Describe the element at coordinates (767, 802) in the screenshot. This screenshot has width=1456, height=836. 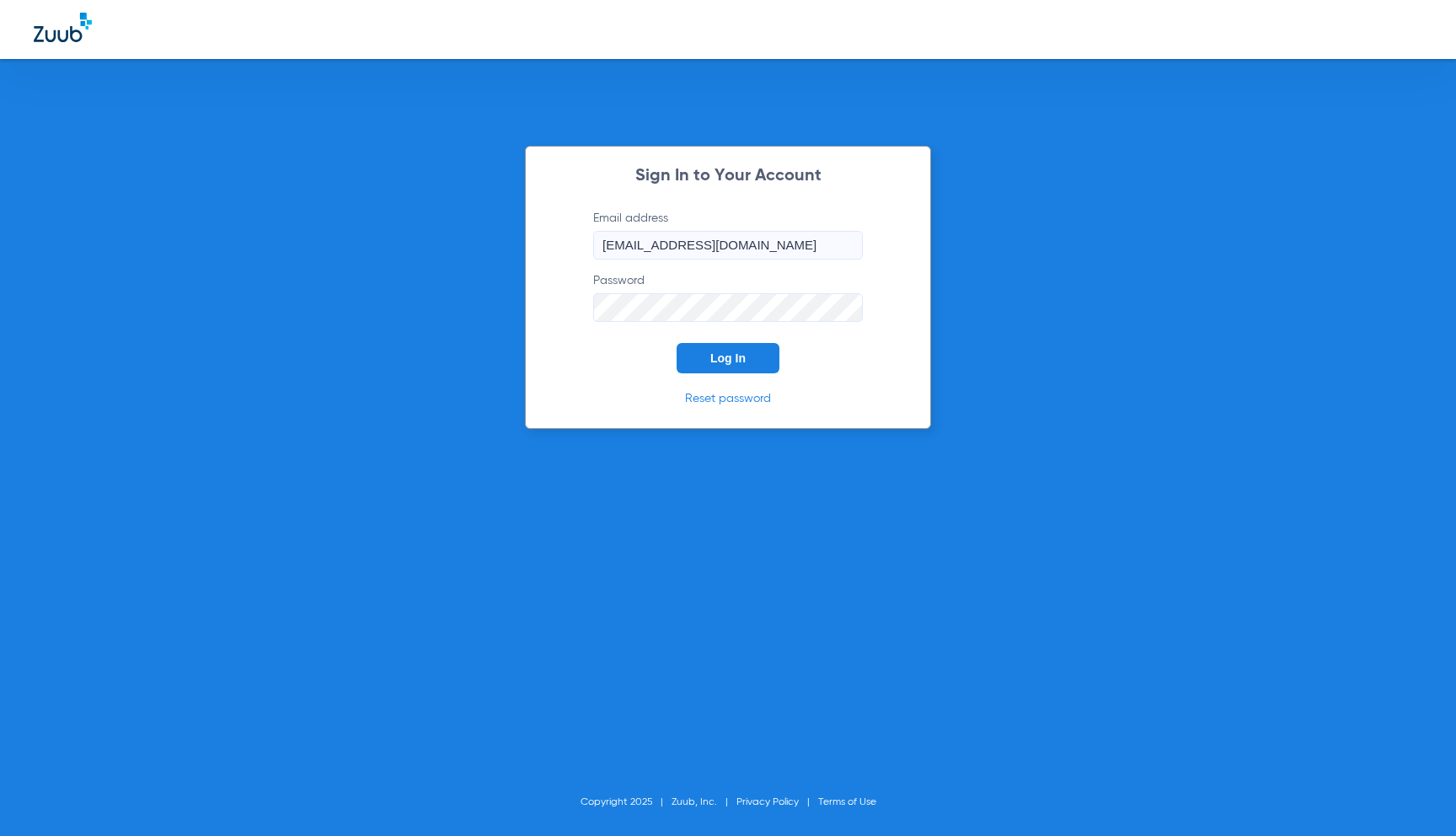
I see `a: Privacy Policy` at that location.